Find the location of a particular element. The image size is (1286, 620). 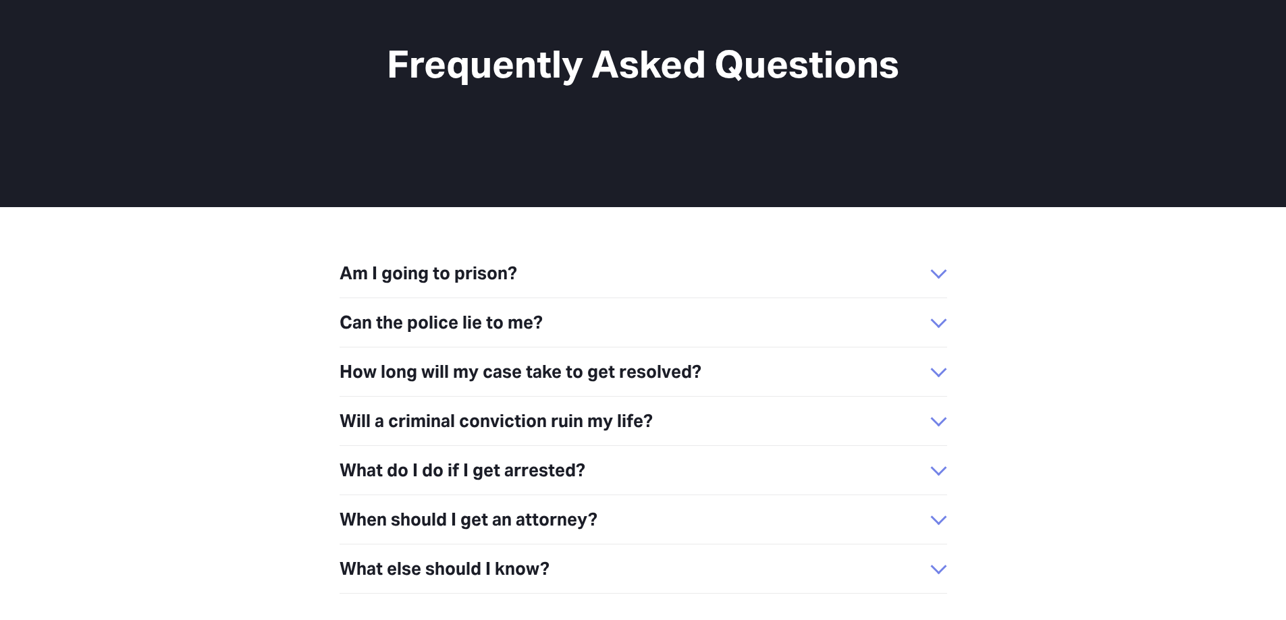

button: Will a criminal conviction ruin my life? is located at coordinates (643, 421).